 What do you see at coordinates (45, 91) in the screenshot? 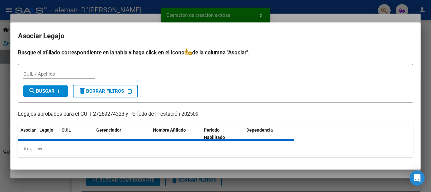
I see `button: Buscar` at bounding box center [45, 91].